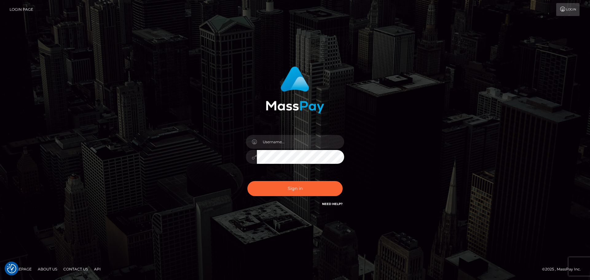  Describe the element at coordinates (295, 90) in the screenshot. I see `img: MassPay Login` at that location.